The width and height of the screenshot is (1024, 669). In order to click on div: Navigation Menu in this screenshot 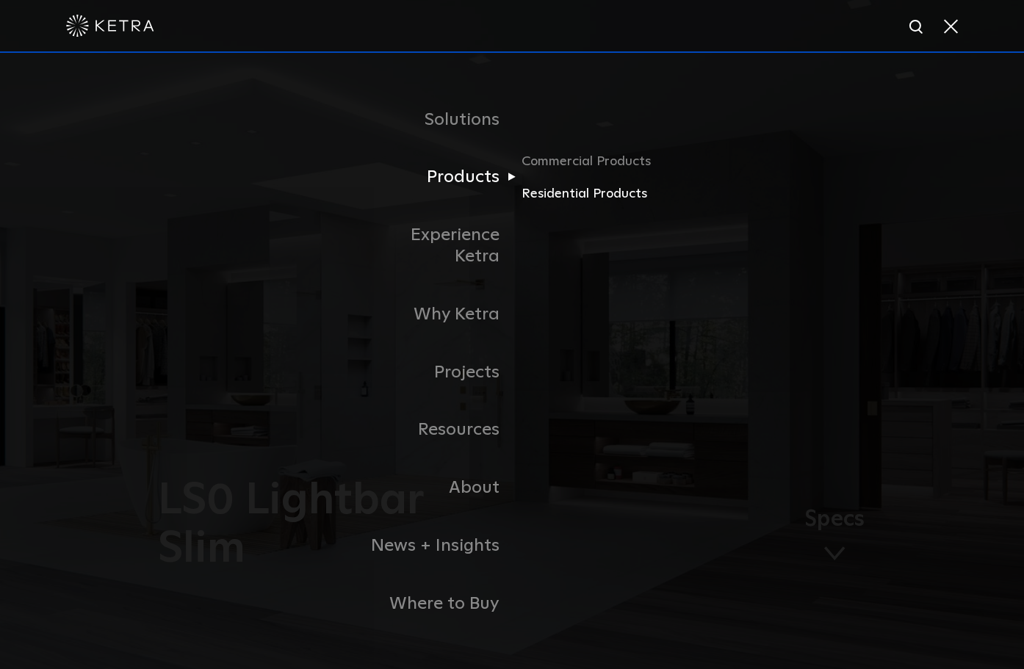, I will do `click(512, 362)`.